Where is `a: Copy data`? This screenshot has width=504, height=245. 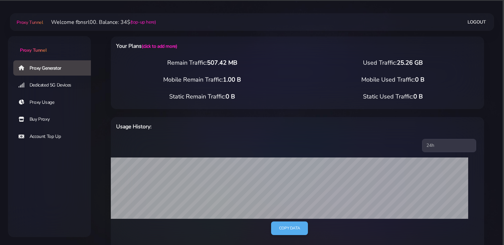
a: Copy data is located at coordinates (289, 228).